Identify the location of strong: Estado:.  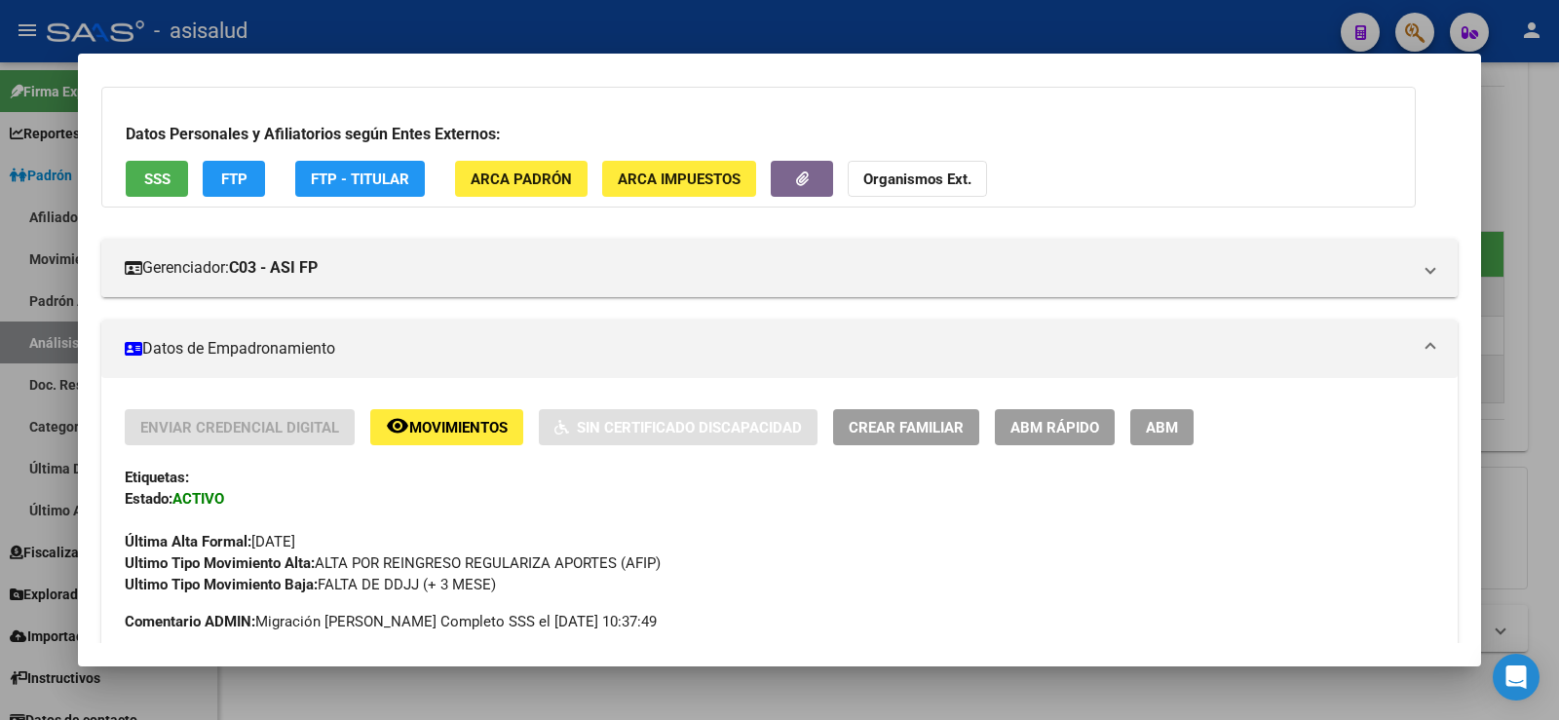
(148, 499).